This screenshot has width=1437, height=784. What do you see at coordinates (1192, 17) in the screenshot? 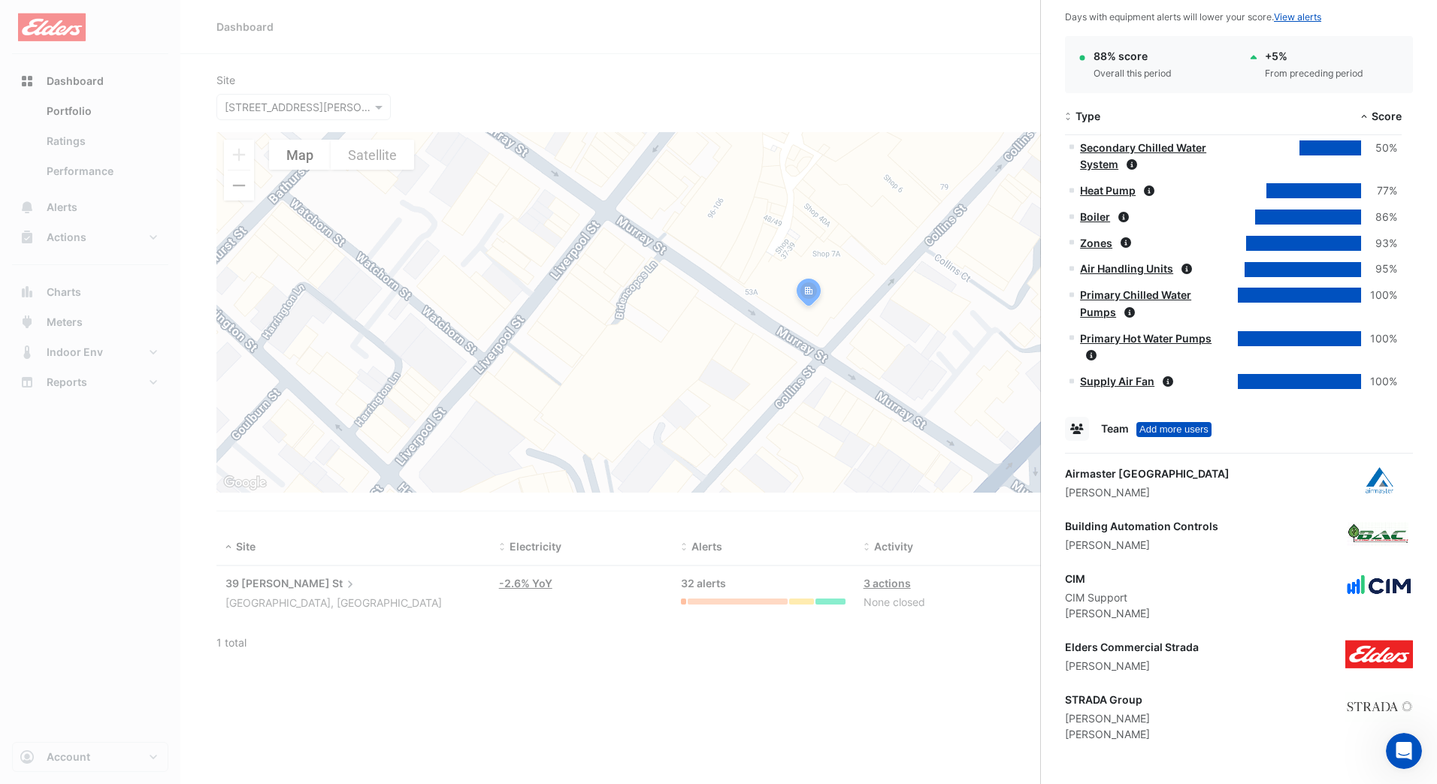
I see `span: Days with equipment alerts will lower your score.` at bounding box center [1192, 17].